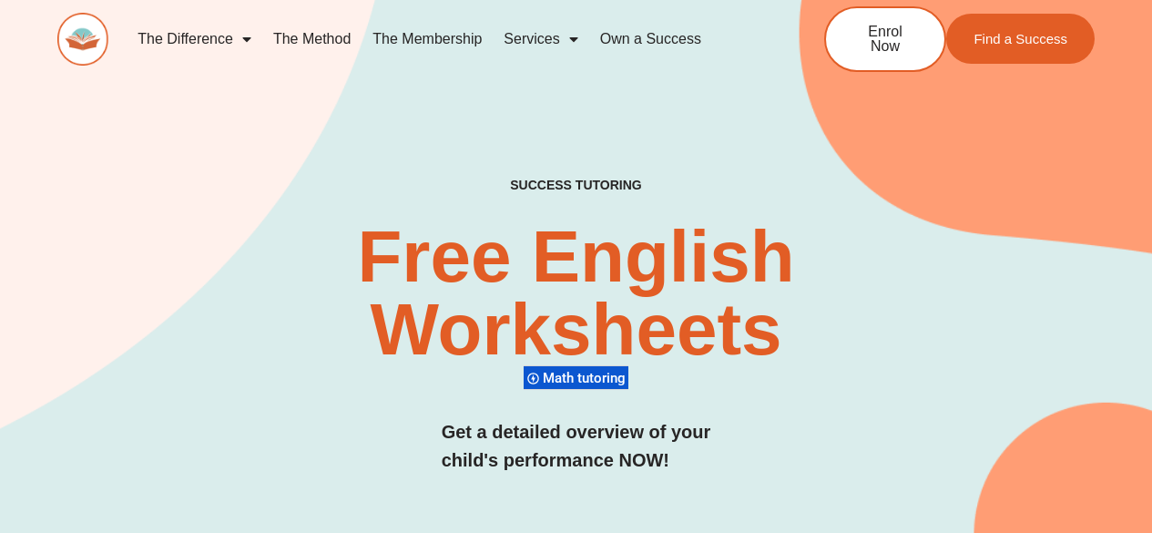  Describe the element at coordinates (587, 378) in the screenshot. I see `span: Math tutoring` at that location.